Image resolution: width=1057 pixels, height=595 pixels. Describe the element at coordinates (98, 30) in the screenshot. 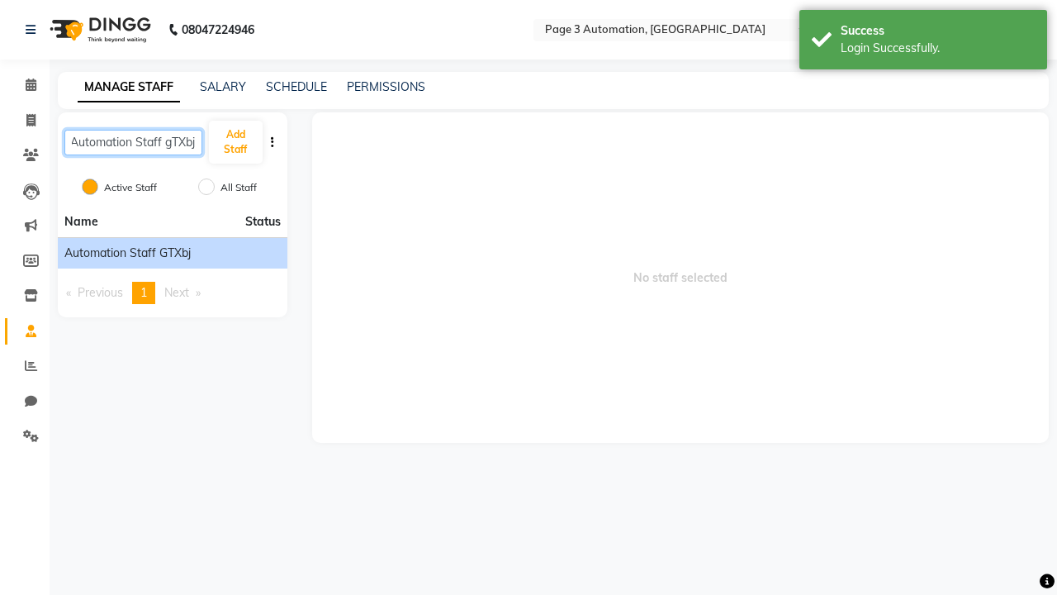

I see `img: logo` at that location.